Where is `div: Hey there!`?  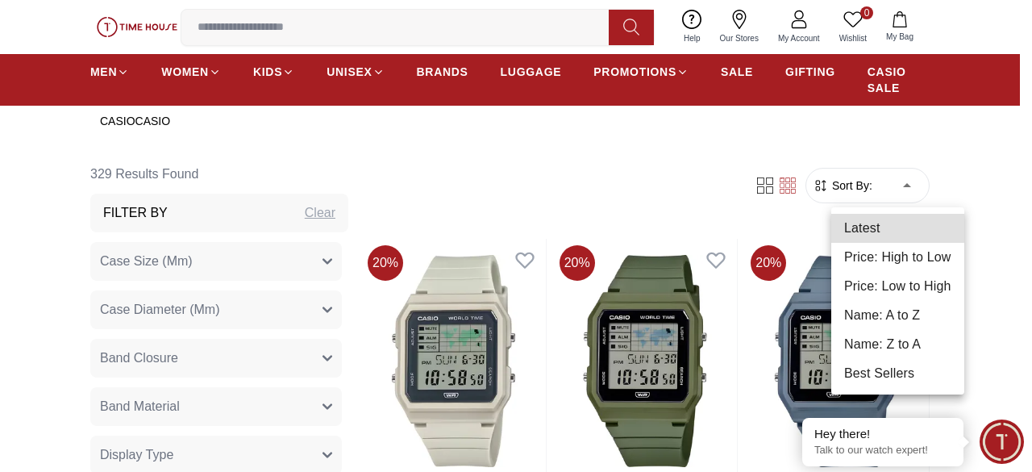
div: Hey there! is located at coordinates (883, 434).